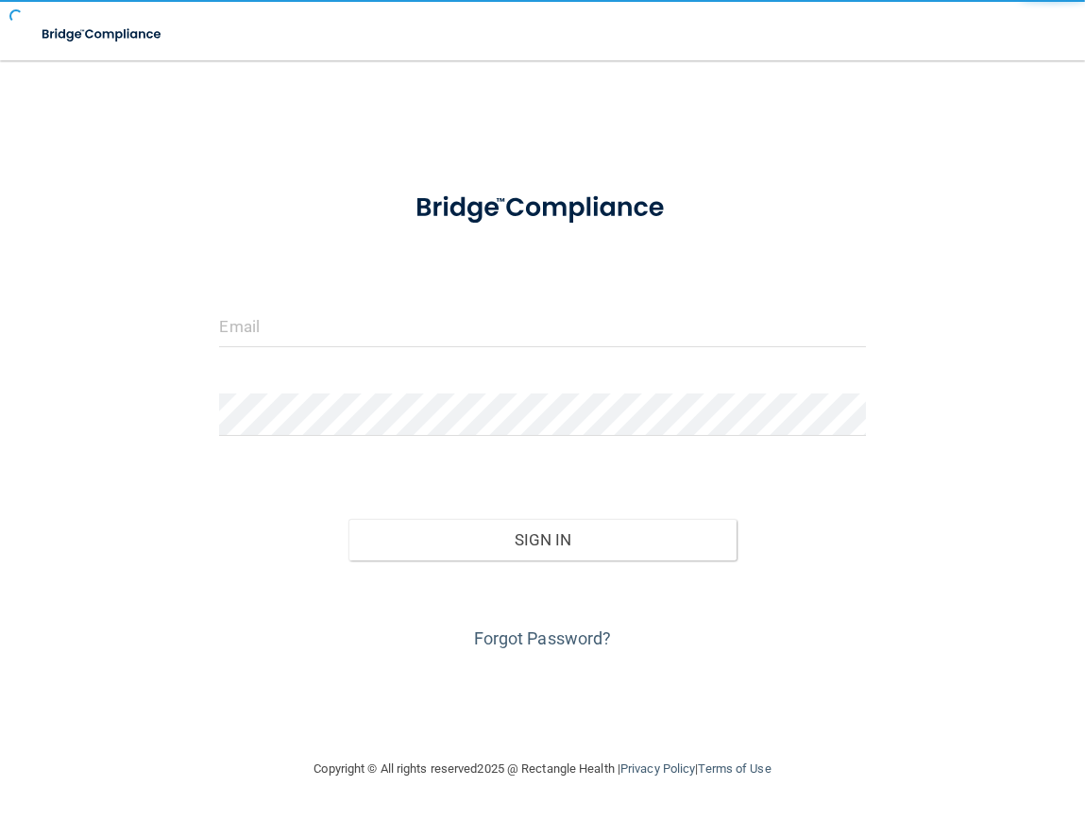  What do you see at coordinates (733, 768) in the screenshot?
I see `a: Terms of Use` at bounding box center [733, 768].